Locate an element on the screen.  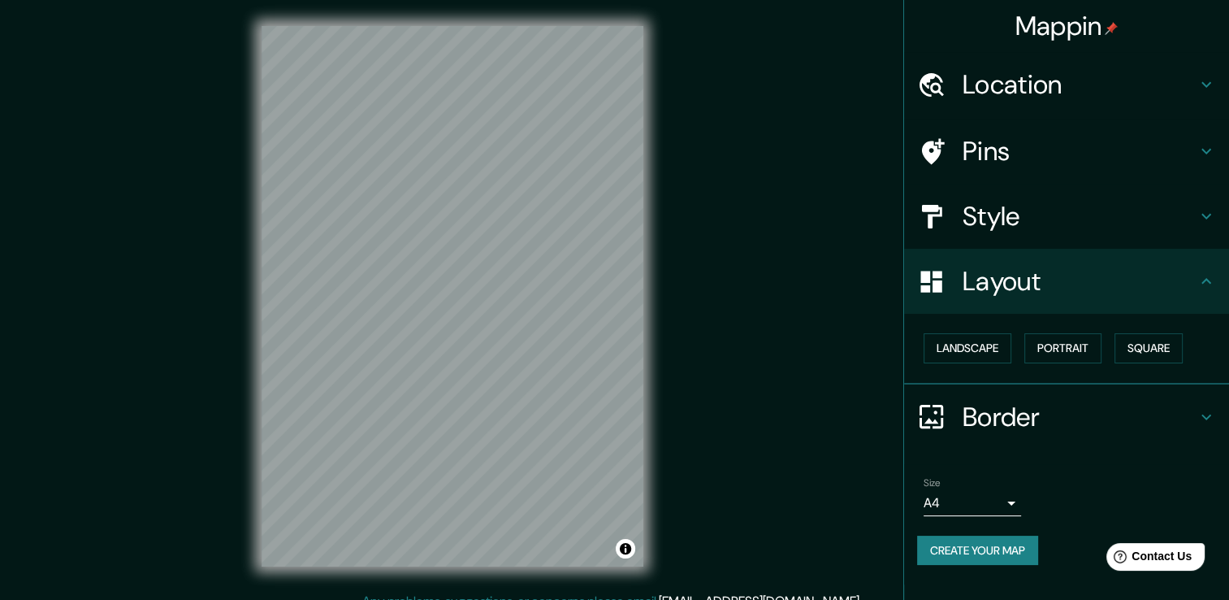
h4: Mappin is located at coordinates (1067, 26).